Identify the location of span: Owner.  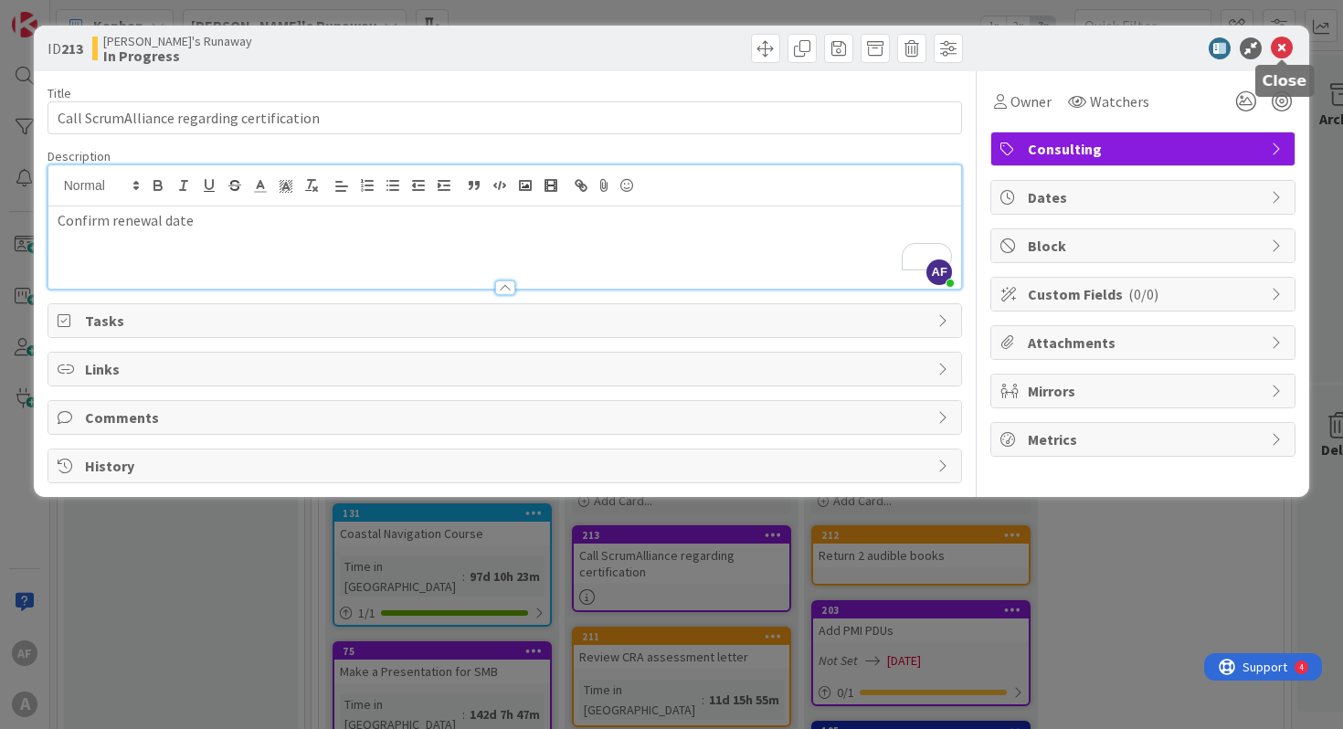
(1030, 101).